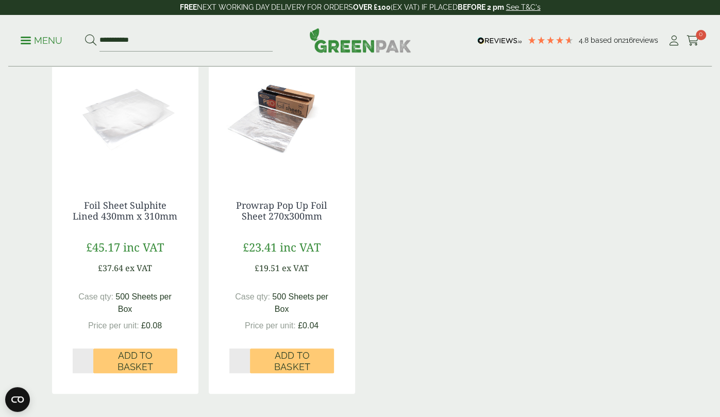  What do you see at coordinates (360, 40) in the screenshot?
I see `img: GreenPak Supplies` at bounding box center [360, 40].